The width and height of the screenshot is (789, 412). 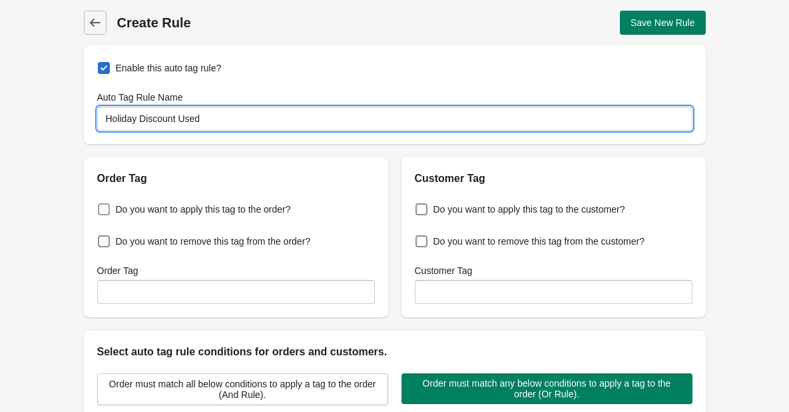 What do you see at coordinates (547, 388) in the screenshot?
I see `button: Order must match any below conditions to apply a tag to the order (Or Rule).` at bounding box center [547, 388].